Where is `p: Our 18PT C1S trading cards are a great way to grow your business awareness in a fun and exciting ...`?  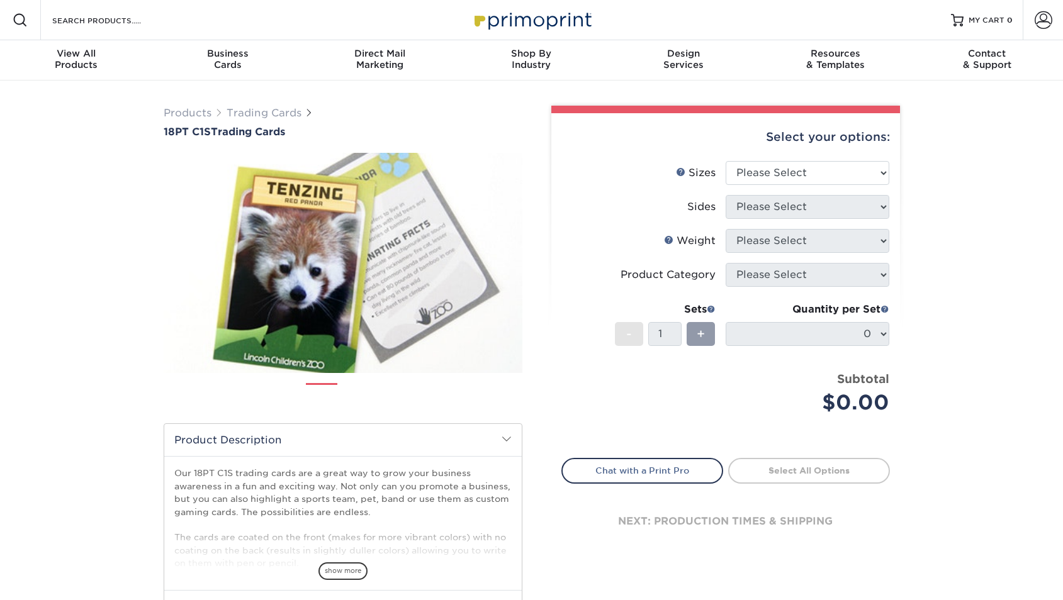
p: Our 18PT C1S trading cards are a great way to grow your business awareness in a fun and exciting ... is located at coordinates (343, 518).